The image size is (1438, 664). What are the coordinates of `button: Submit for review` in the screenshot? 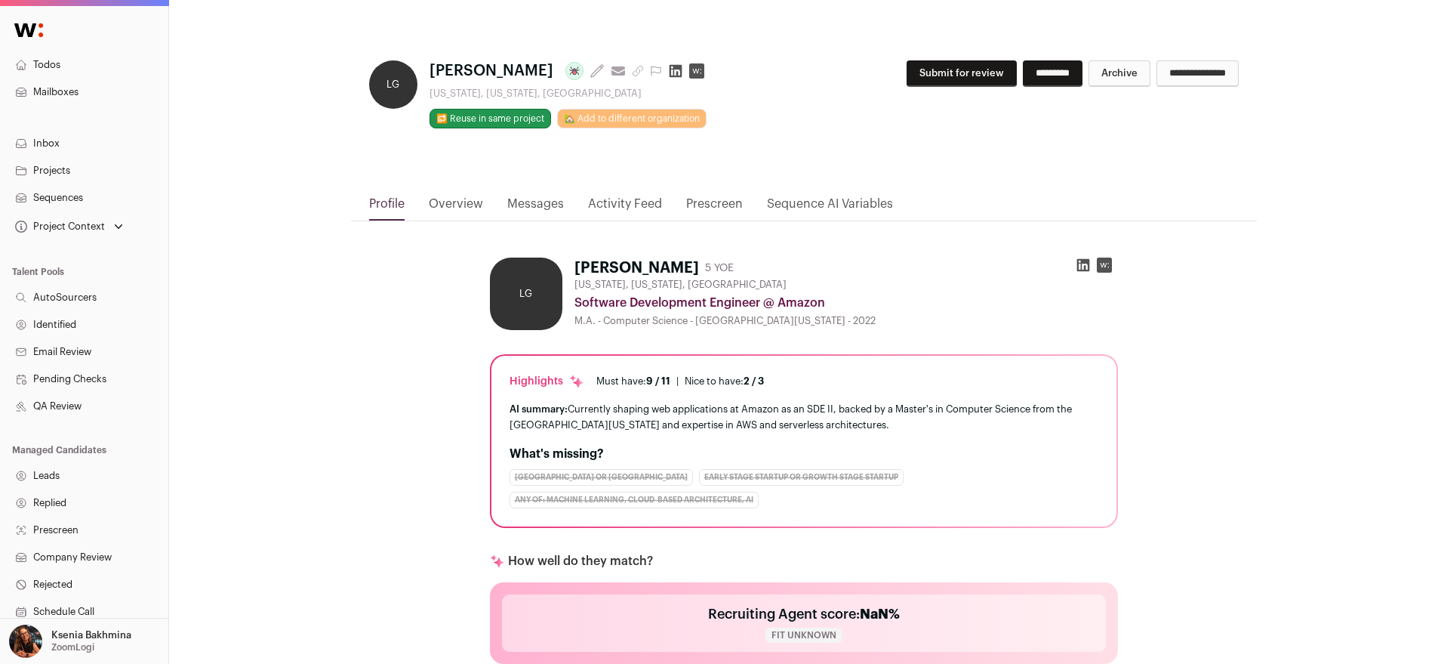 It's located at (962, 73).